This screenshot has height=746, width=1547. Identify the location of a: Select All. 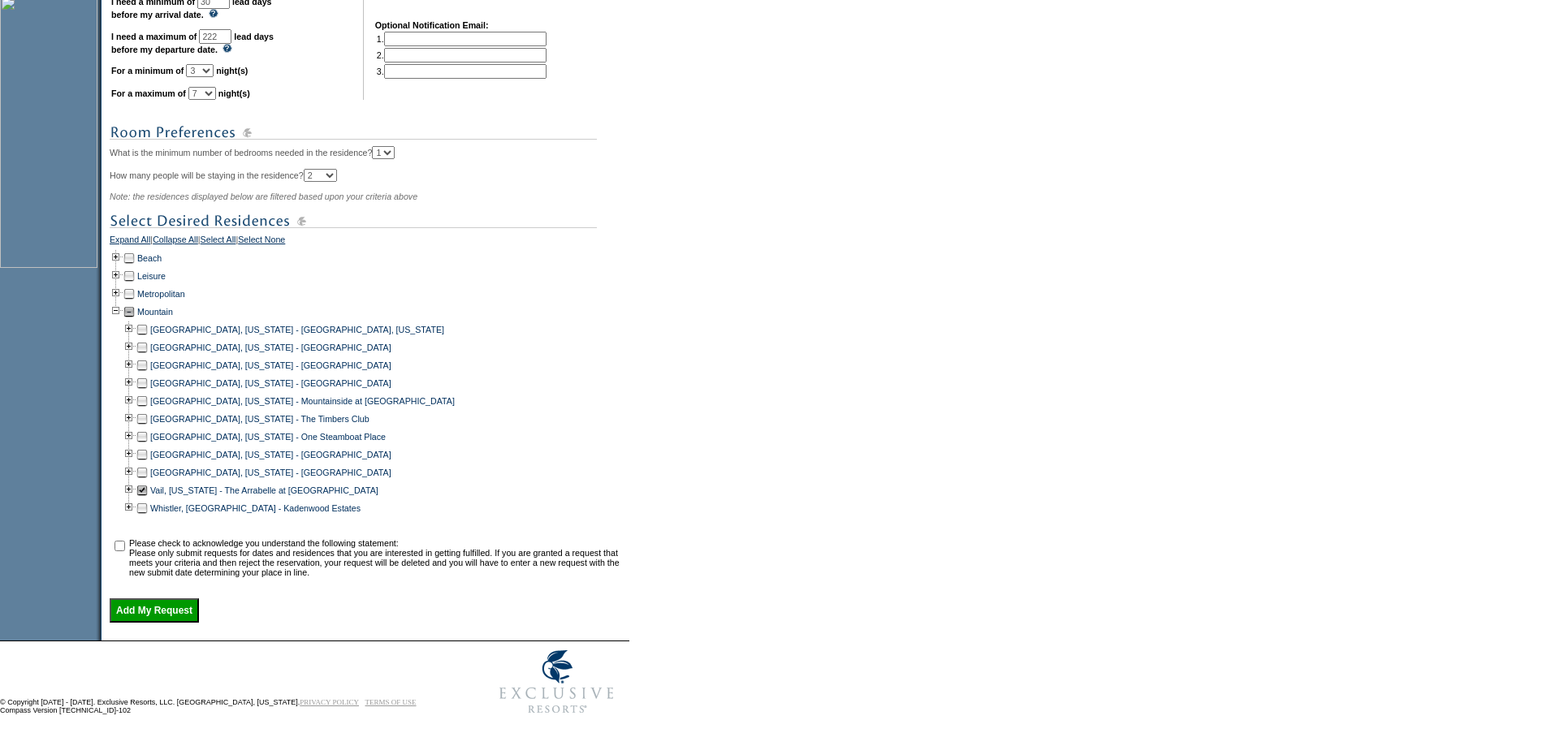
(218, 242).